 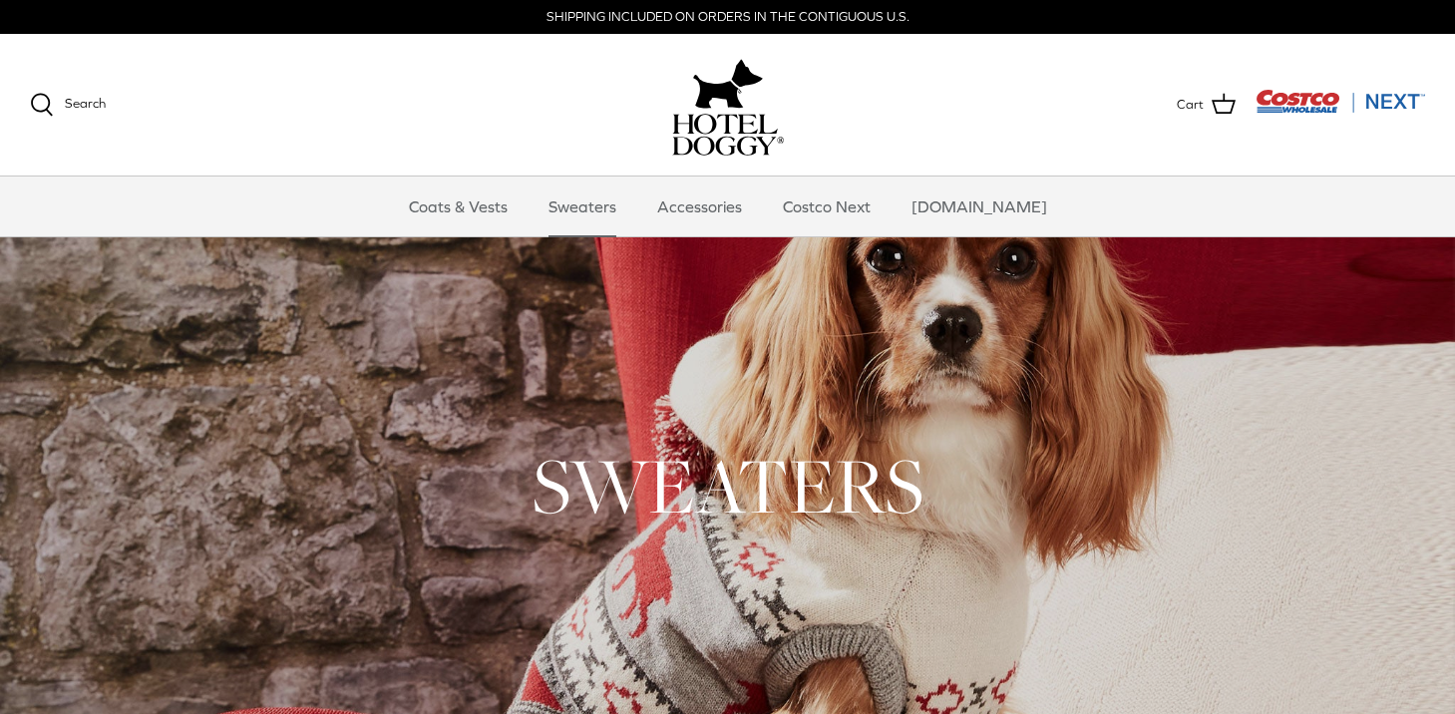 I want to click on a: hoteldoggy.com hoteldoggycom, so click(x=728, y=105).